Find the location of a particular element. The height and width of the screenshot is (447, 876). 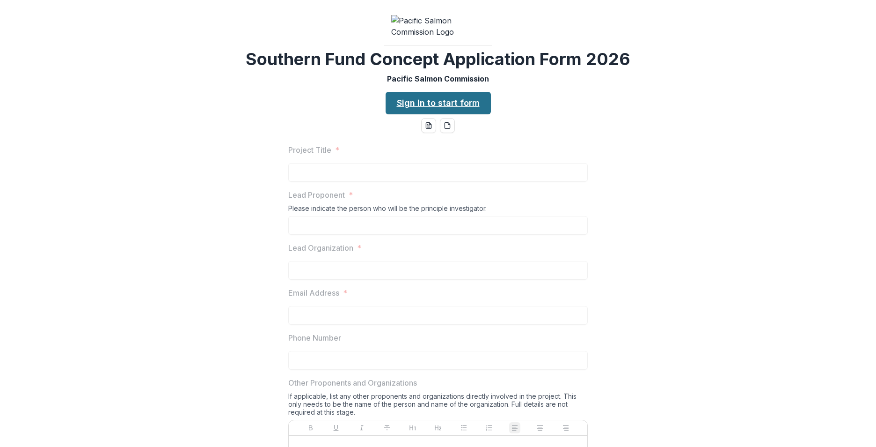

button: Italicize is located at coordinates (362, 427).